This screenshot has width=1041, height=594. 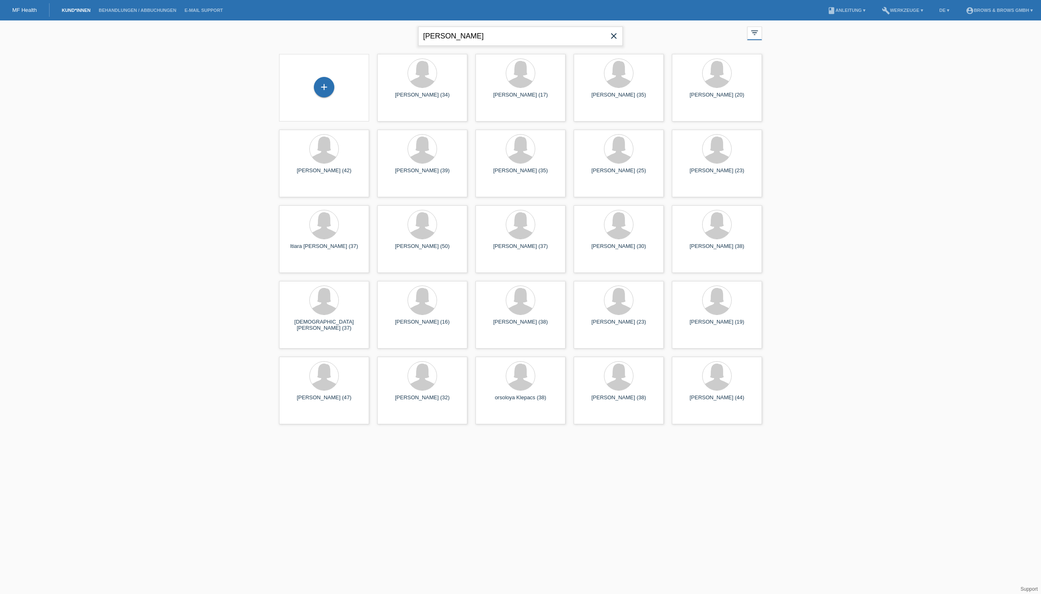 I want to click on i: build, so click(x=886, y=11).